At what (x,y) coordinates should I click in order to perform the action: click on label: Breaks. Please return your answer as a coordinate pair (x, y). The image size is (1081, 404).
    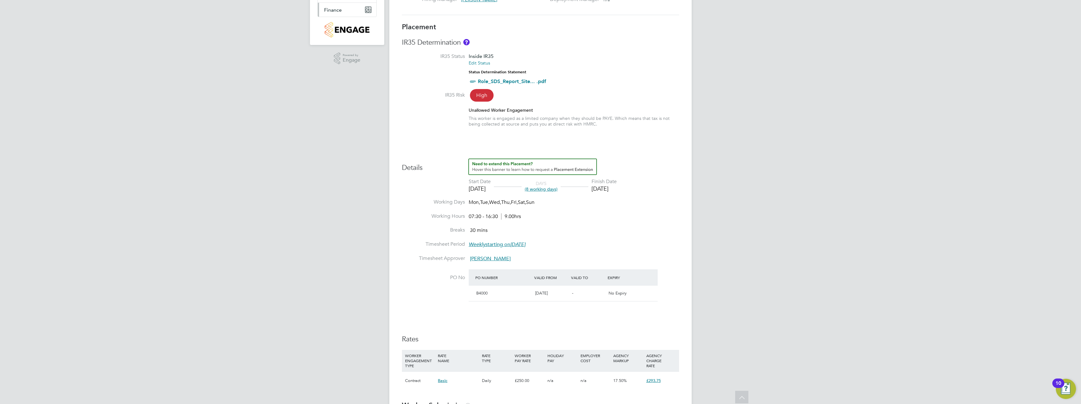
    Looking at the image, I should click on (433, 230).